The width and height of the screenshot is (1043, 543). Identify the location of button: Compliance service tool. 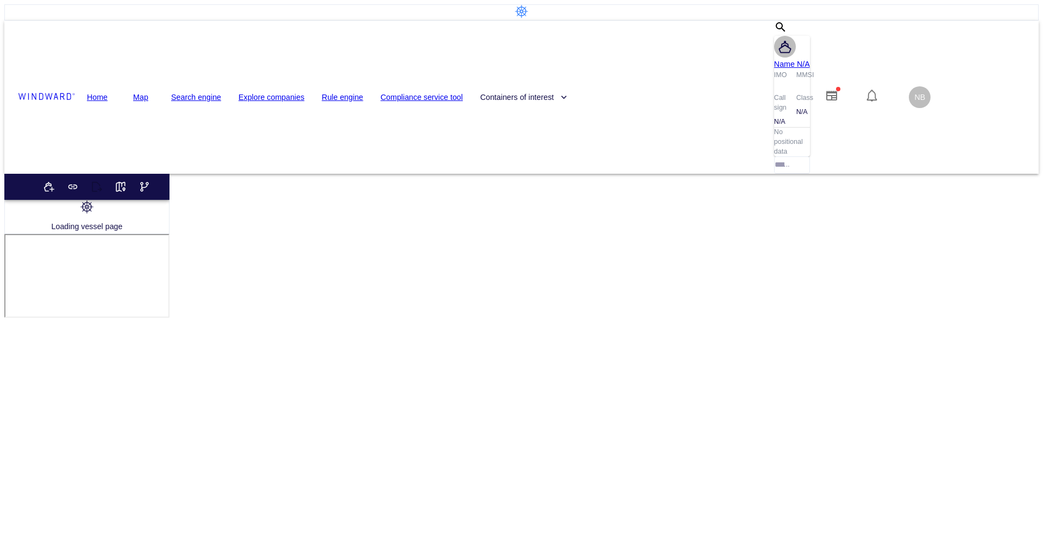
(422, 97).